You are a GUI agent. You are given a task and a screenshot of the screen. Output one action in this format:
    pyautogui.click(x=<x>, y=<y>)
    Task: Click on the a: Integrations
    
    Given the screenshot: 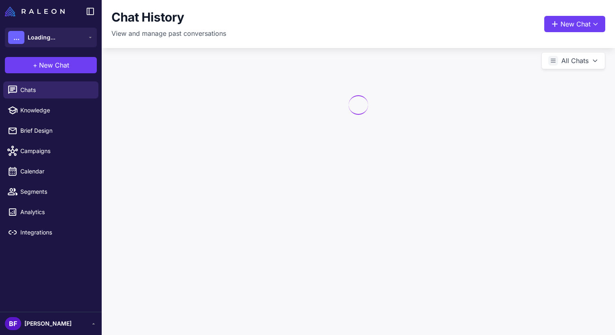 What is the action you would take?
    pyautogui.click(x=51, y=232)
    